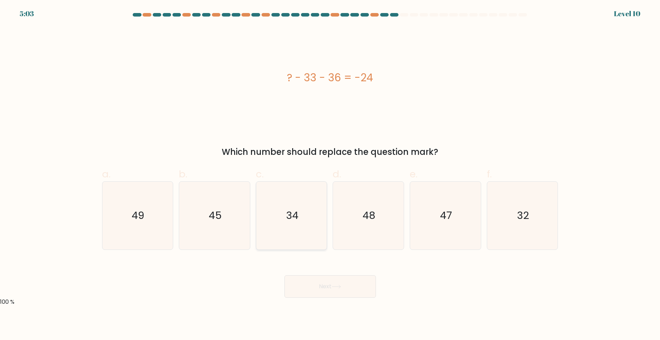  I want to click on text: 45, so click(215, 215).